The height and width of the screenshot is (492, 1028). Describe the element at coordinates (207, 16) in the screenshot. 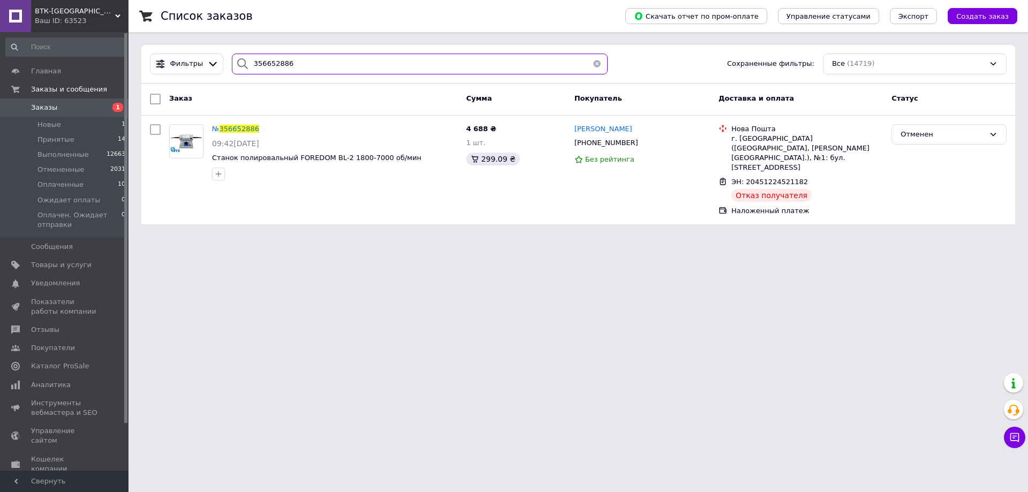

I see `h1: Список заказов` at that location.